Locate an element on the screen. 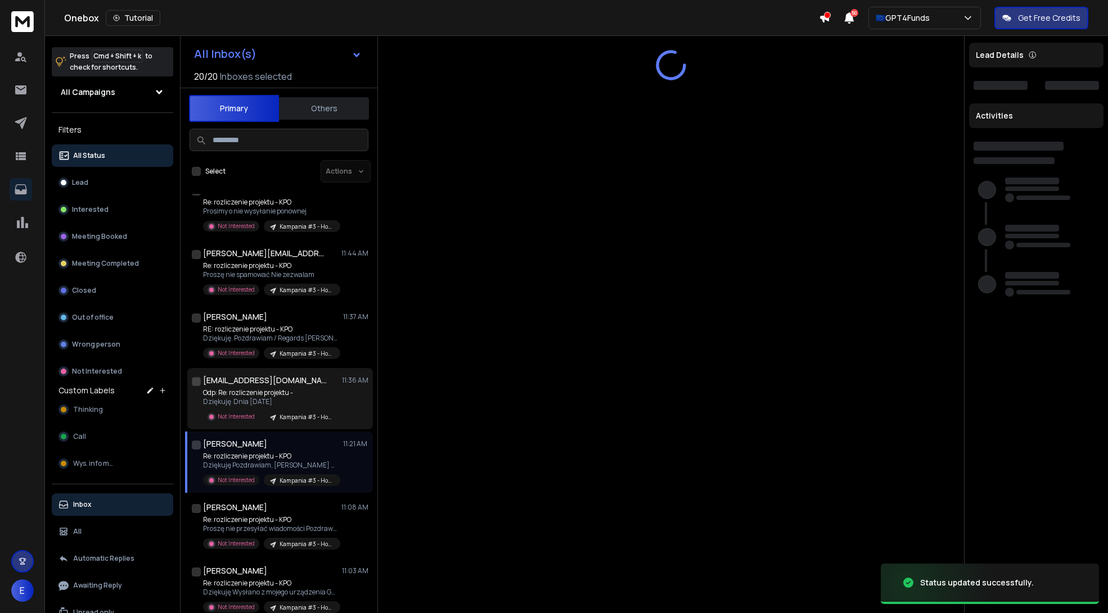 The width and height of the screenshot is (1108, 613). h1: All Campaigns is located at coordinates (88, 92).